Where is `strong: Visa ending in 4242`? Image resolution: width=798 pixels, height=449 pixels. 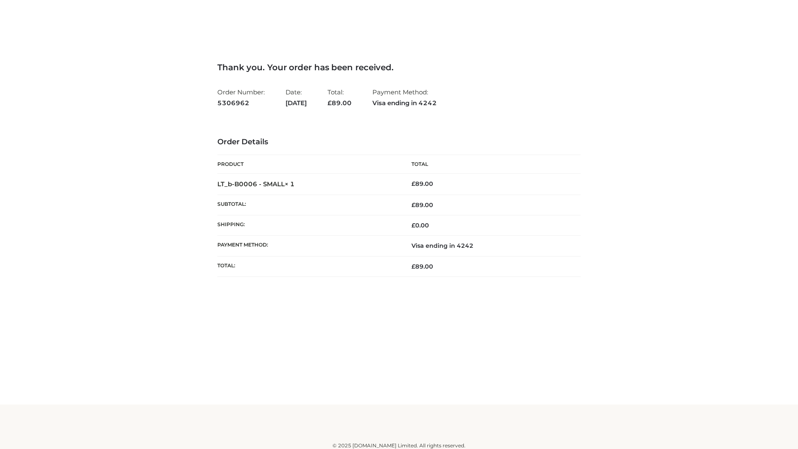 strong: Visa ending in 4242 is located at coordinates (404, 103).